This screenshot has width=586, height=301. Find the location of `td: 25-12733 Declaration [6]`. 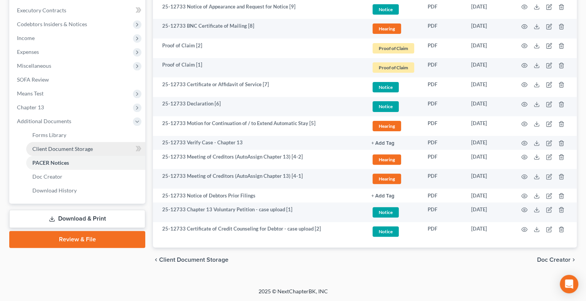

td: 25-12733 Declaration [6] is located at coordinates (259, 107).